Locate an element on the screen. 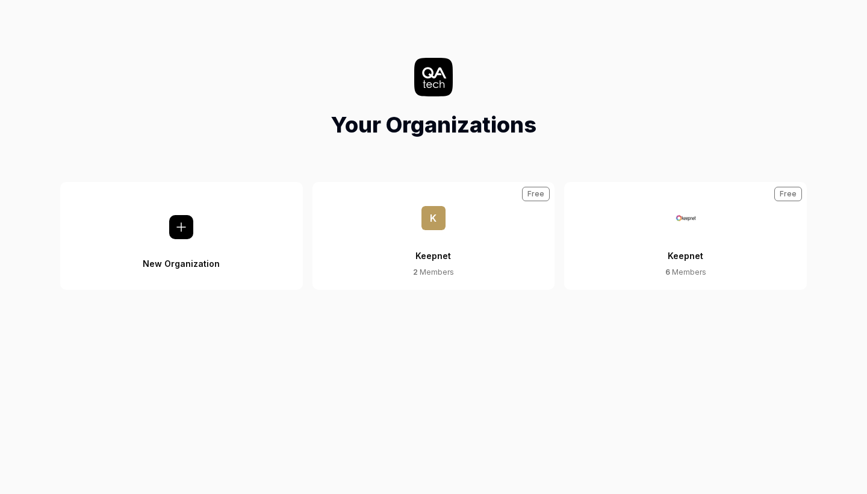 Image resolution: width=867 pixels, height=494 pixels. a: Keepnet LogoKeepnet6 MembersFree is located at coordinates (685, 235).